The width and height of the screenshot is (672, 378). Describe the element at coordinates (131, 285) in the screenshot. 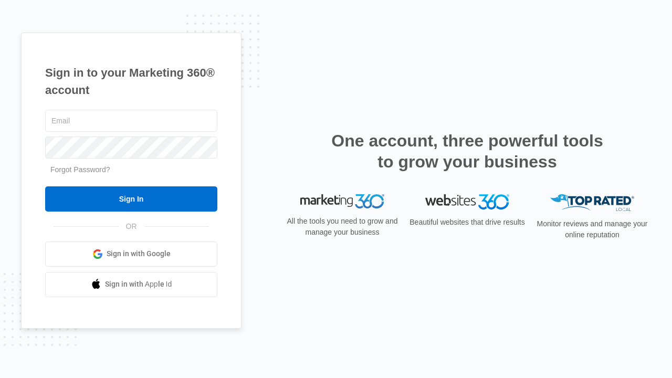

I see `a: Sign in with Apple Id` at that location.